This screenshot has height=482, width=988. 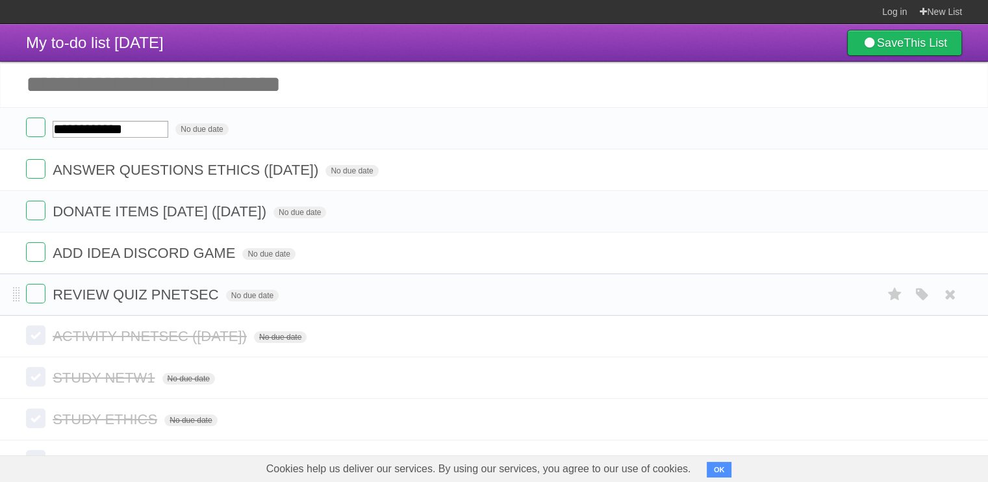 What do you see at coordinates (105, 377) in the screenshot?
I see `span: STUDY NETW1` at bounding box center [105, 377].